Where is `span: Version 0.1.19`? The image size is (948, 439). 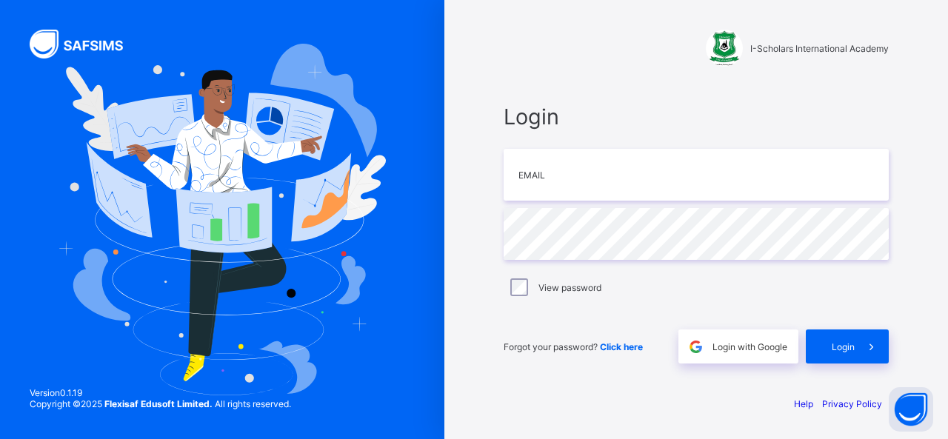 span: Version 0.1.19 is located at coordinates (160, 393).